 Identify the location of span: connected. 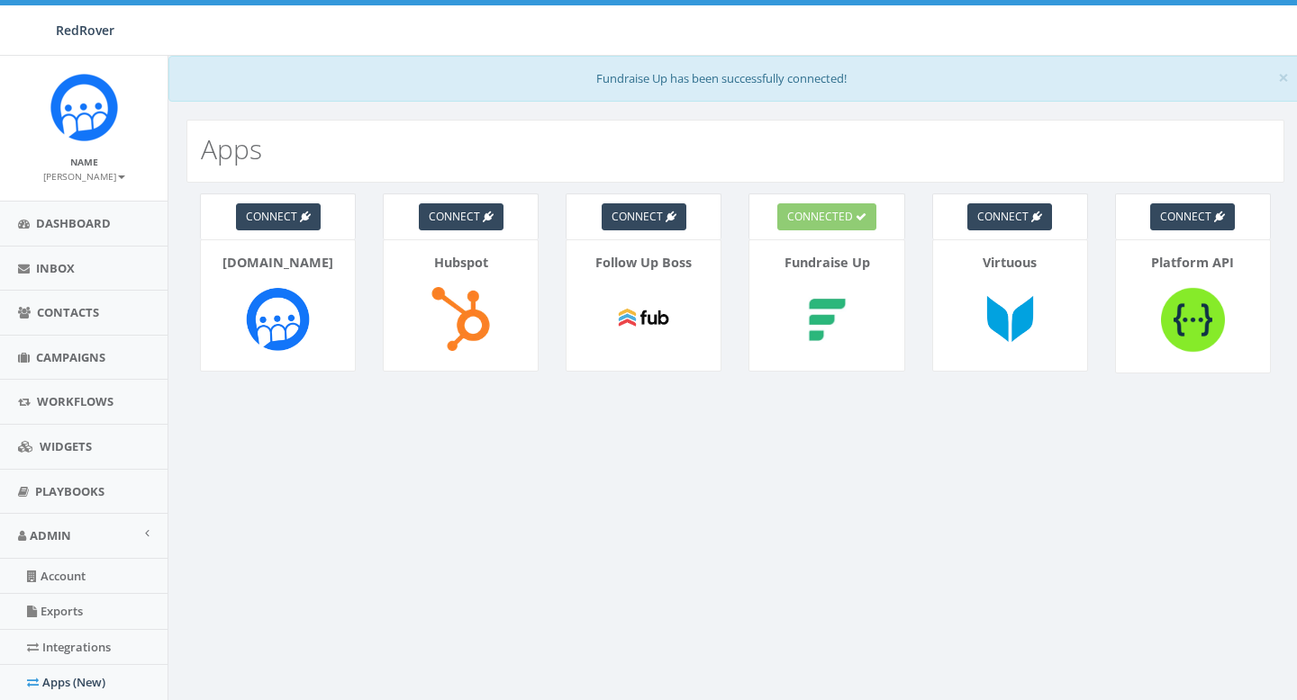
(819, 216).